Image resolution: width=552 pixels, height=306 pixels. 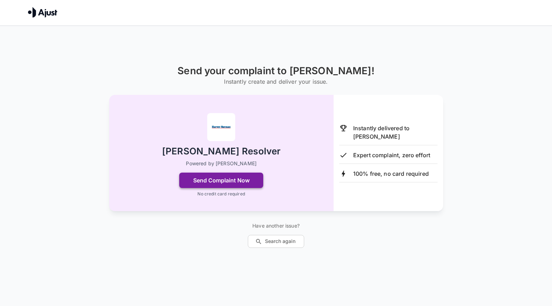 What do you see at coordinates (43, 12) in the screenshot?
I see `img: Ajust` at bounding box center [43, 12].